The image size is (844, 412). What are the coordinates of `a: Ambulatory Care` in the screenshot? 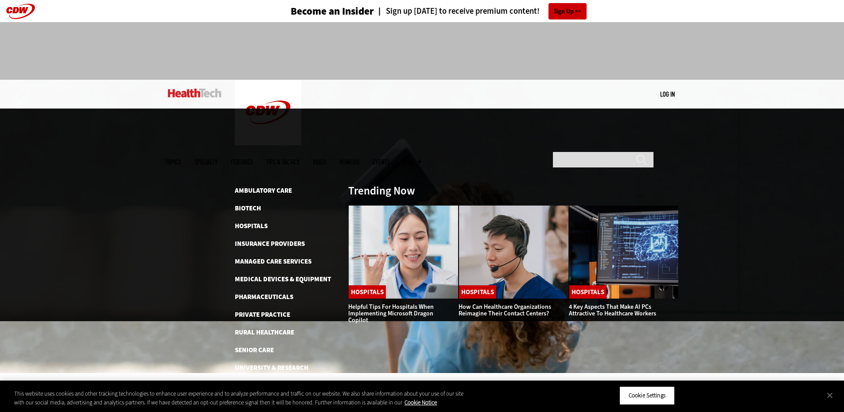 It's located at (263, 191).